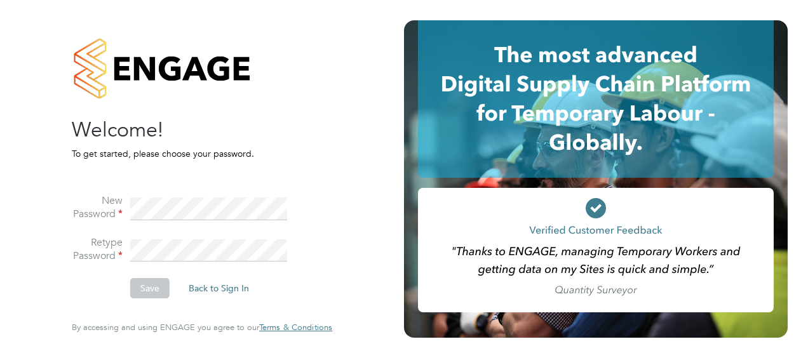  Describe the element at coordinates (295, 327) in the screenshot. I see `span: Terms & Conditions` at that location.